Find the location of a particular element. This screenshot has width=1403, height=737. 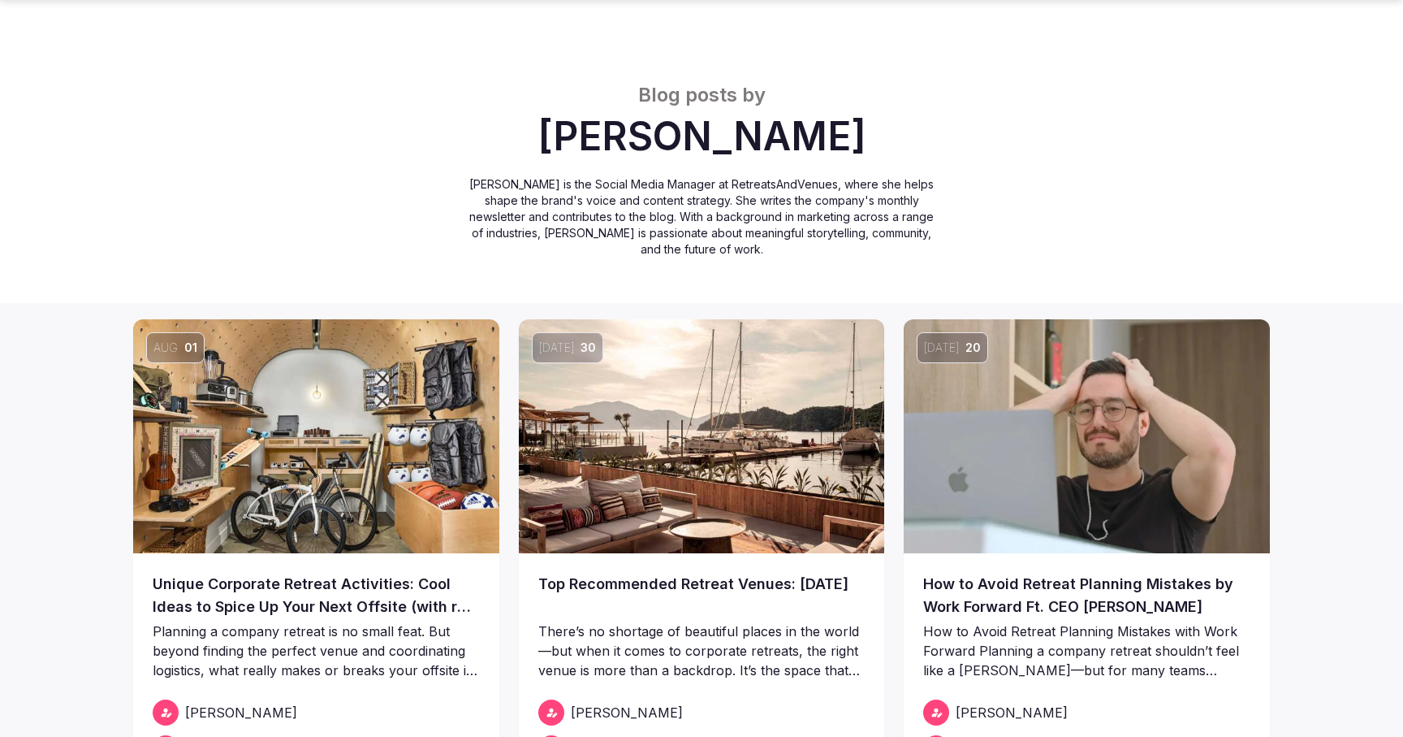

a: Unique Corporate Retreat Activities: Cool Ideas to Spice Up Your Next Offsite (with real world ex... is located at coordinates (316, 595).